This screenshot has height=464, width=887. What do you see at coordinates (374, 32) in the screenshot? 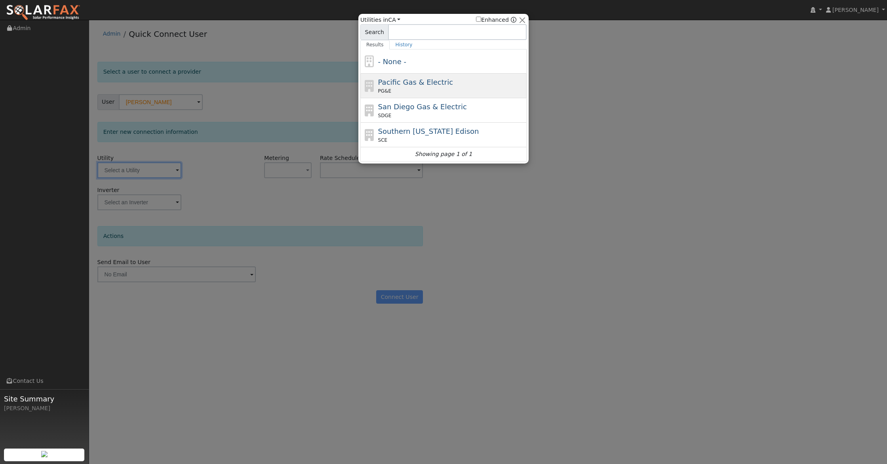
I see `span: Search` at bounding box center [374, 32].